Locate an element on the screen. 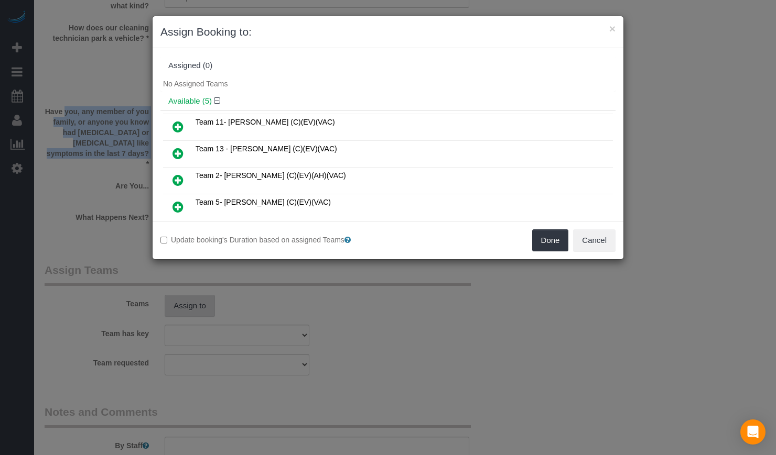 The height and width of the screenshot is (455, 776). label: Update booking's Duration based on assigned Teams is located at coordinates (270, 240).